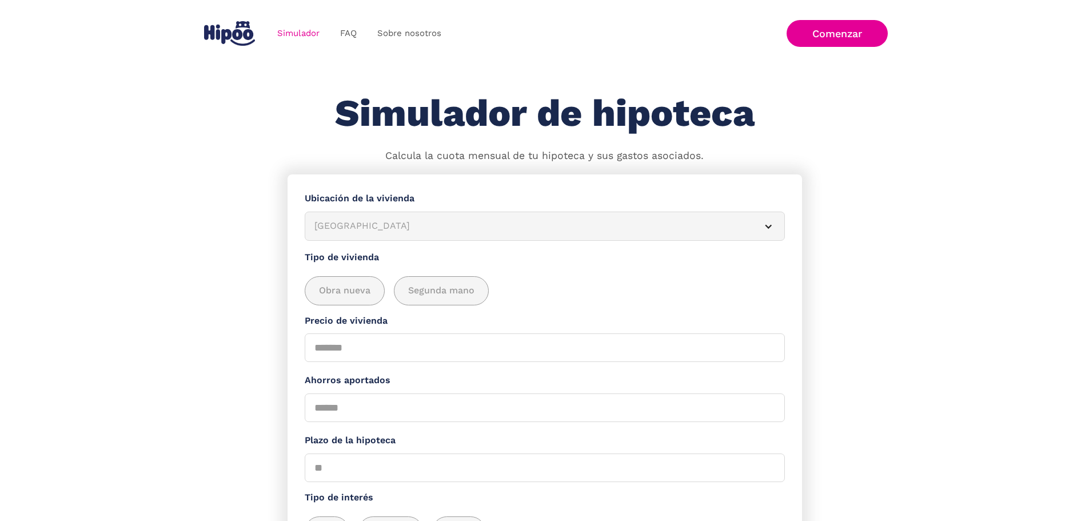  Describe the element at coordinates (230, 33) in the screenshot. I see `a: home` at that location.